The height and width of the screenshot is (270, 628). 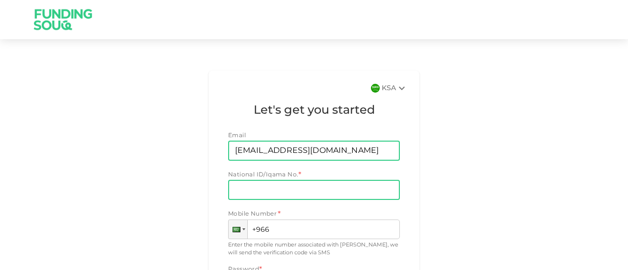 I want to click on input: email, so click(x=308, y=151).